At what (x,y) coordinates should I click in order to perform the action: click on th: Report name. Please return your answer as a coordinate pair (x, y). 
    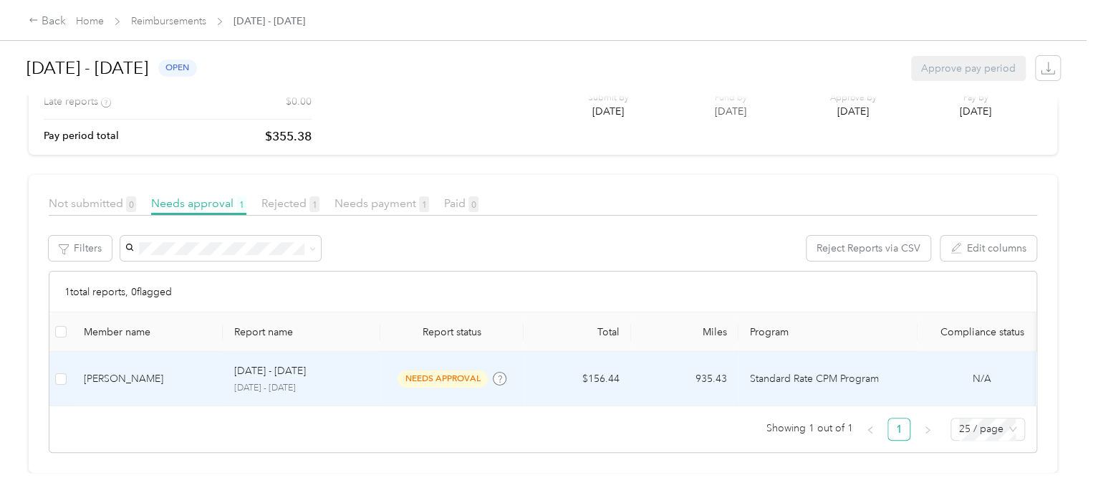
    Looking at the image, I should click on (301, 332).